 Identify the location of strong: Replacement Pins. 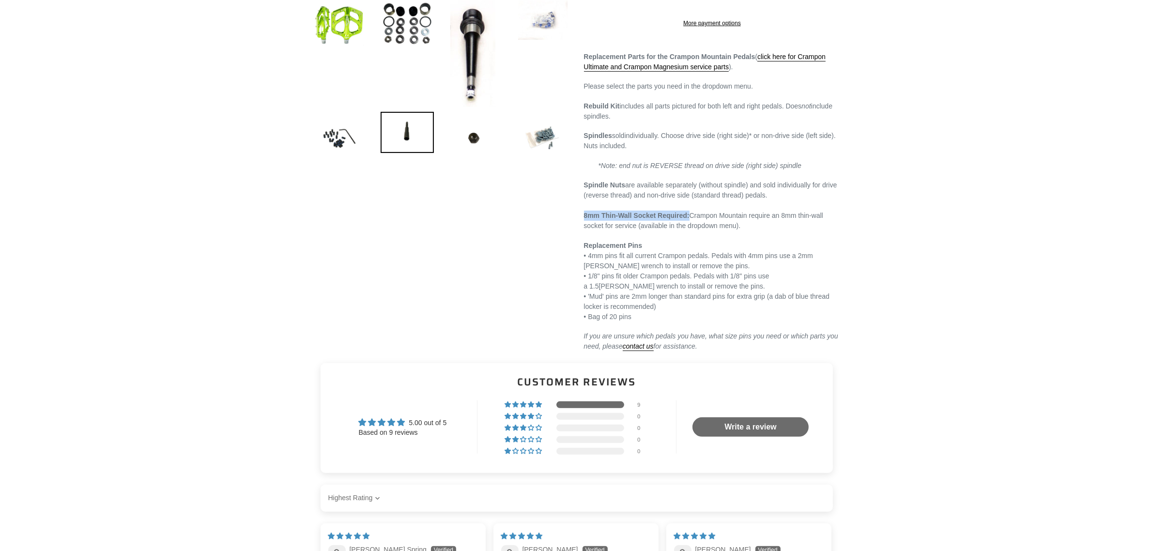
(613, 246).